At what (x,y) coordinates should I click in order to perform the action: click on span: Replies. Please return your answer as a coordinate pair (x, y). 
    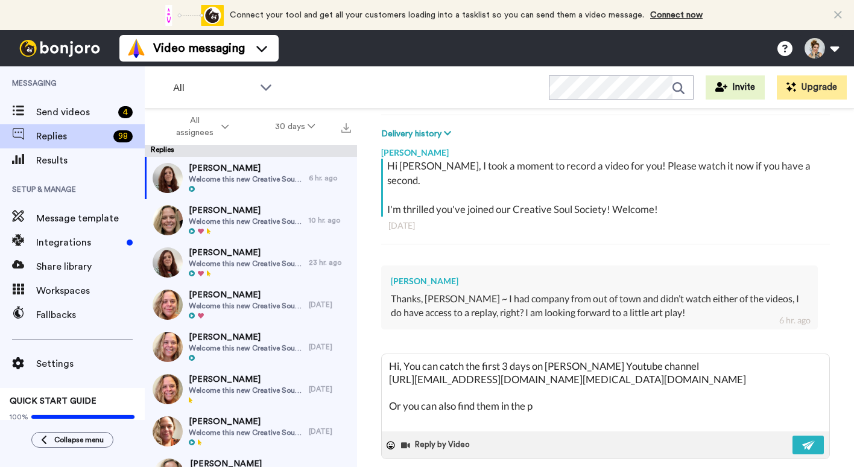
    Looking at the image, I should click on (72, 136).